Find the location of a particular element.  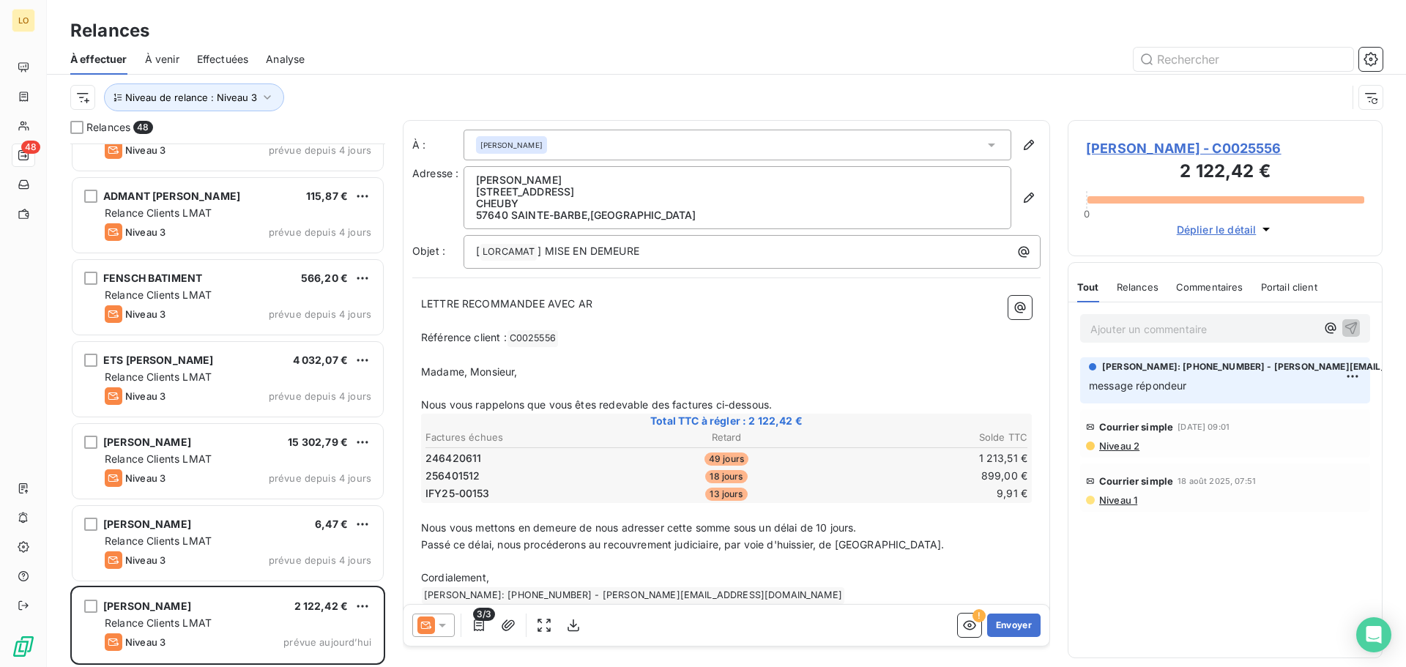

h3: 2 122,42 € is located at coordinates (1225, 173).